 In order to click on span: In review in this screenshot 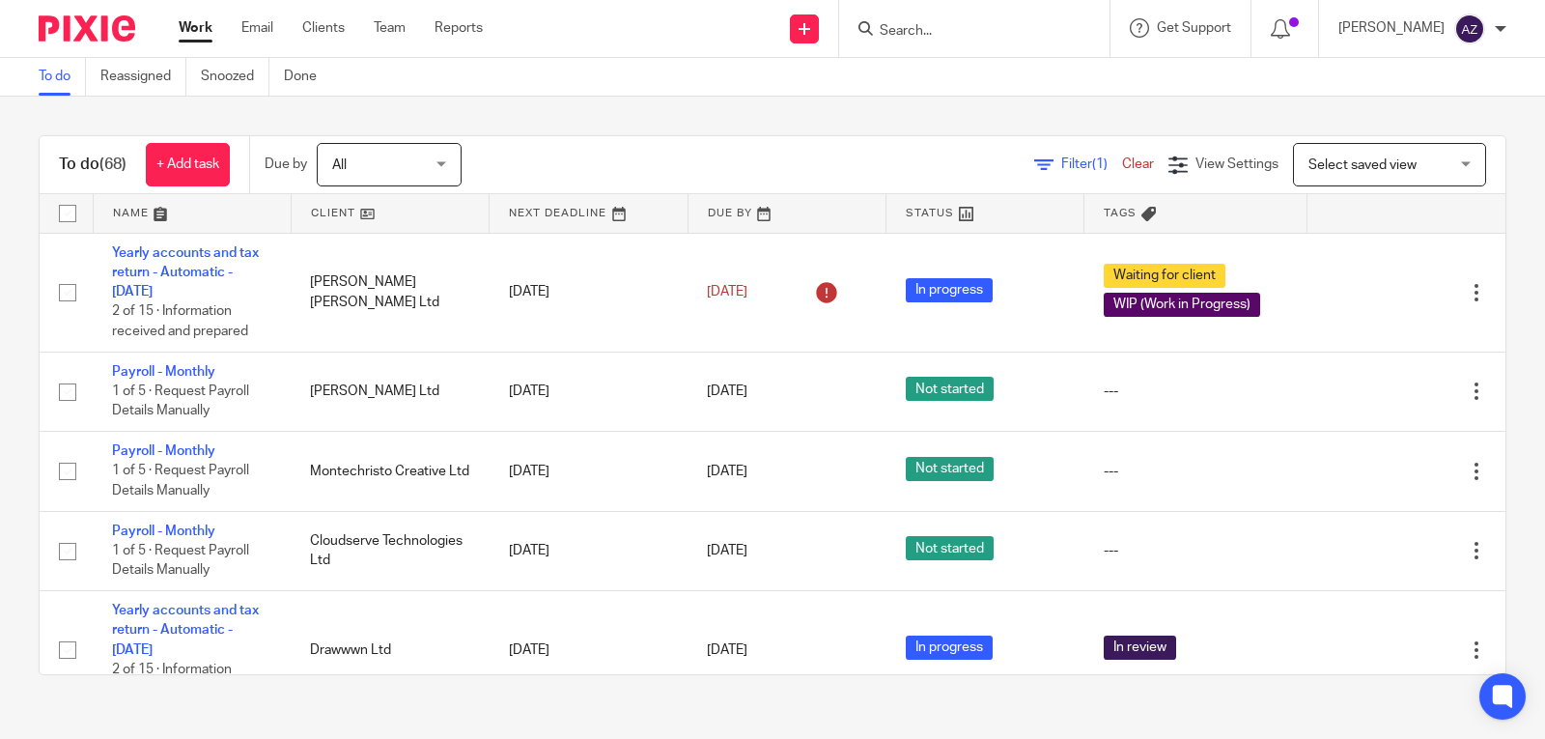, I will do `click(1139, 647)`.